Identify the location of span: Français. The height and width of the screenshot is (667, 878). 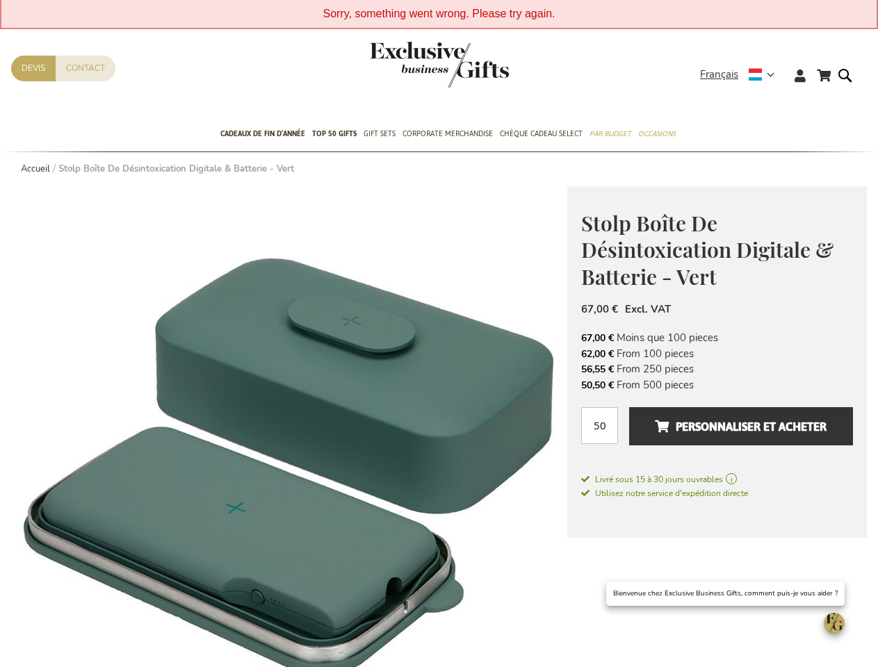
(719, 74).